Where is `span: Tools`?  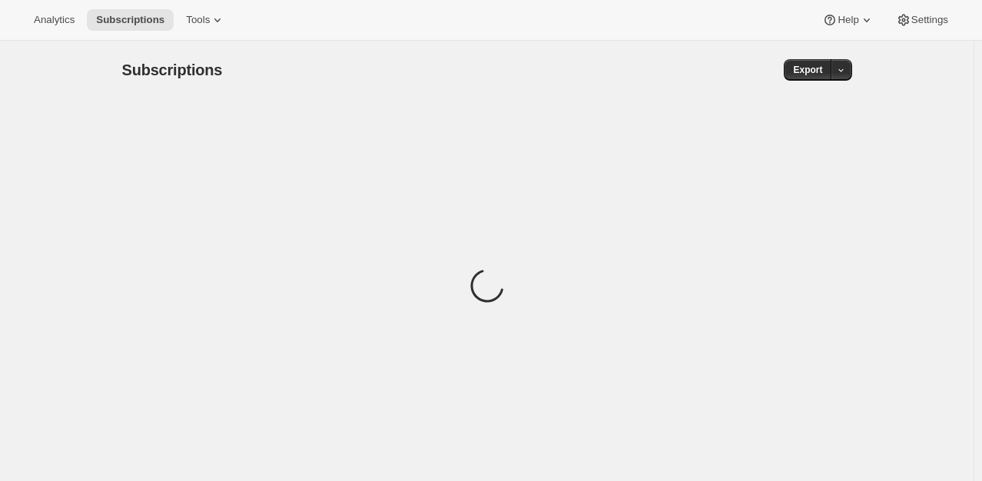 span: Tools is located at coordinates (197, 20).